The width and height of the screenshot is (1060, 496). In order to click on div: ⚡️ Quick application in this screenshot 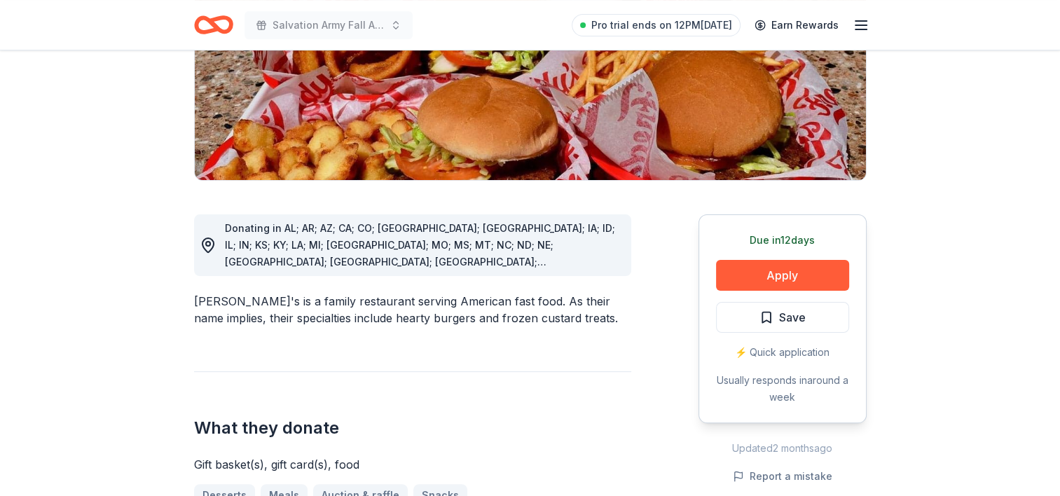, I will do `click(782, 352)`.